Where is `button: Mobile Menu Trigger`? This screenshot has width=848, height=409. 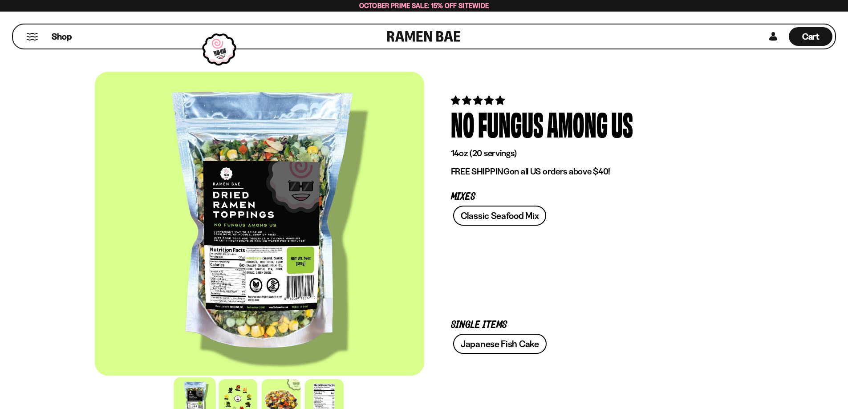
button: Mobile Menu Trigger is located at coordinates (32, 37).